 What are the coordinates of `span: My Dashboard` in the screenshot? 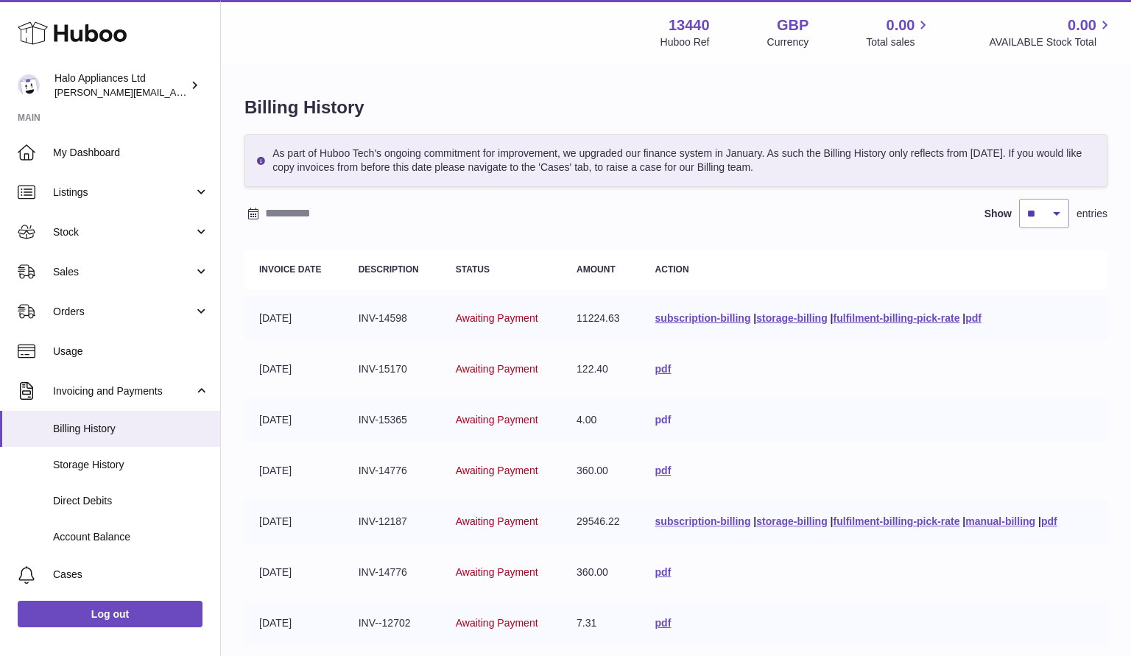 It's located at (131, 152).